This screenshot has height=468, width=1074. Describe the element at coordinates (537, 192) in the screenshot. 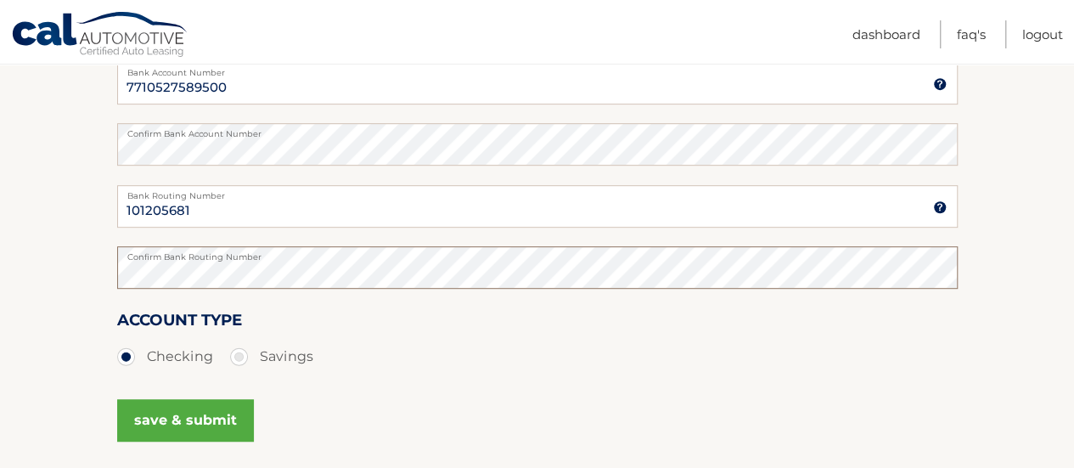

I see `label: Bank Routing Number` at that location.